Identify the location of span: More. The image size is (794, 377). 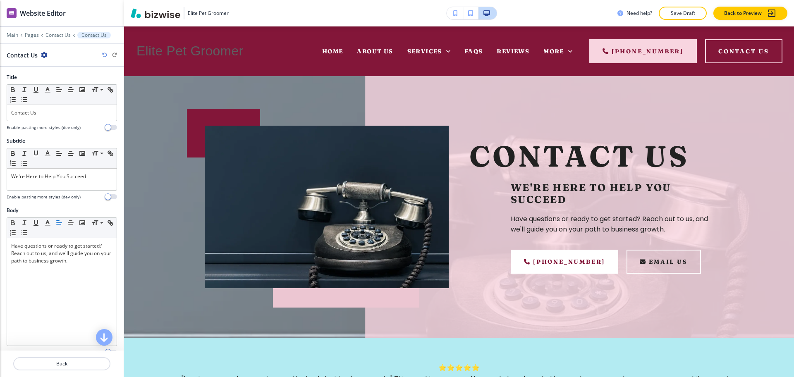
(554, 51).